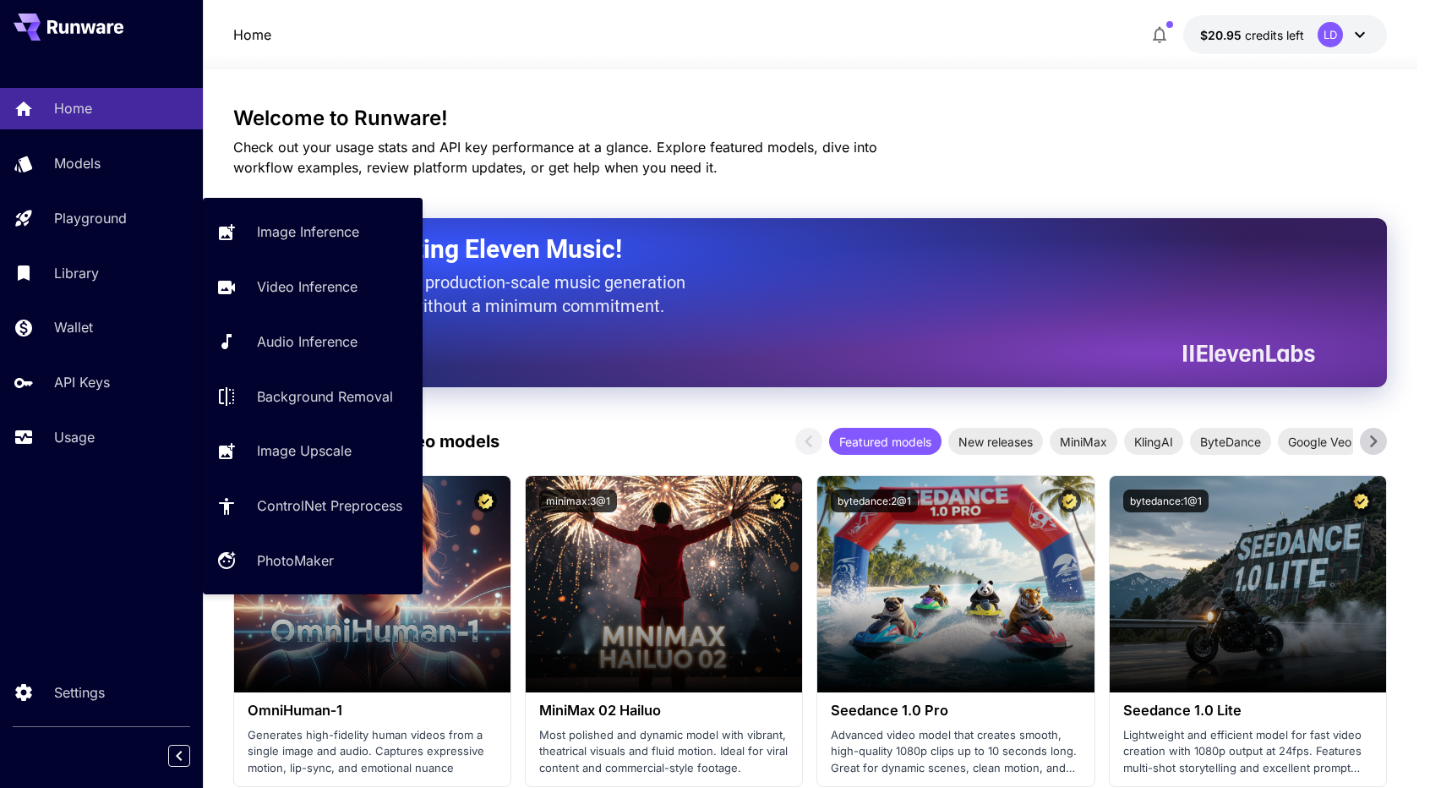 This screenshot has height=788, width=1430. What do you see at coordinates (1319, 441) in the screenshot?
I see `span: Google Veo` at bounding box center [1319, 441].